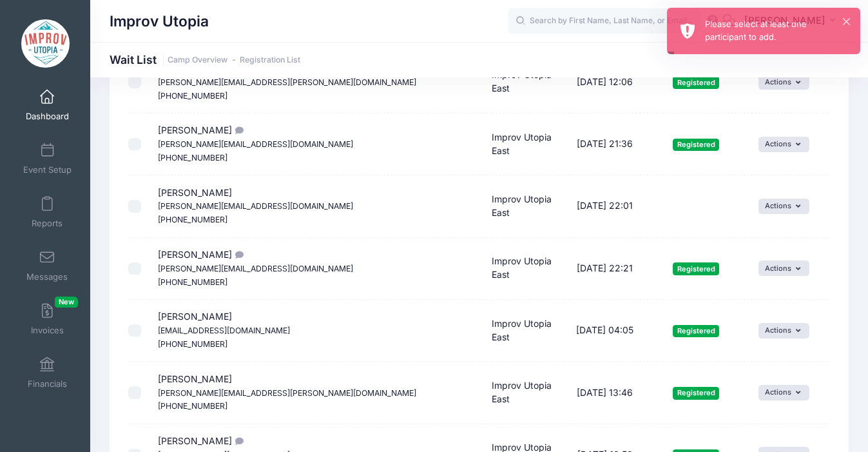 This screenshot has height=452, width=868. What do you see at coordinates (47, 372) in the screenshot?
I see `a: Financials` at bounding box center [47, 372].